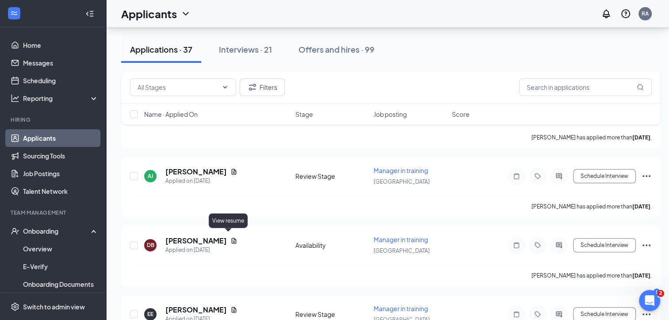  What do you see at coordinates (53, 212) in the screenshot?
I see `div: Team Management` at bounding box center [53, 212].